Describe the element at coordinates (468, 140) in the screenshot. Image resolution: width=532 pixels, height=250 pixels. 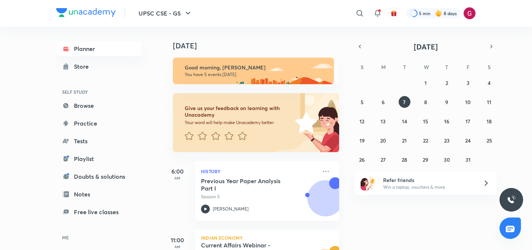
I see `button: October 24, 2025` at that location.